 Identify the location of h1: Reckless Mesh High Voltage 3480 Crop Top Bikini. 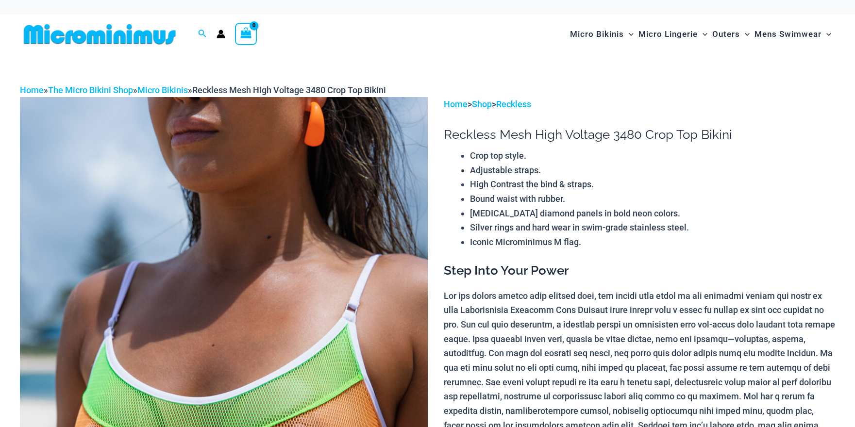
(640, 135).